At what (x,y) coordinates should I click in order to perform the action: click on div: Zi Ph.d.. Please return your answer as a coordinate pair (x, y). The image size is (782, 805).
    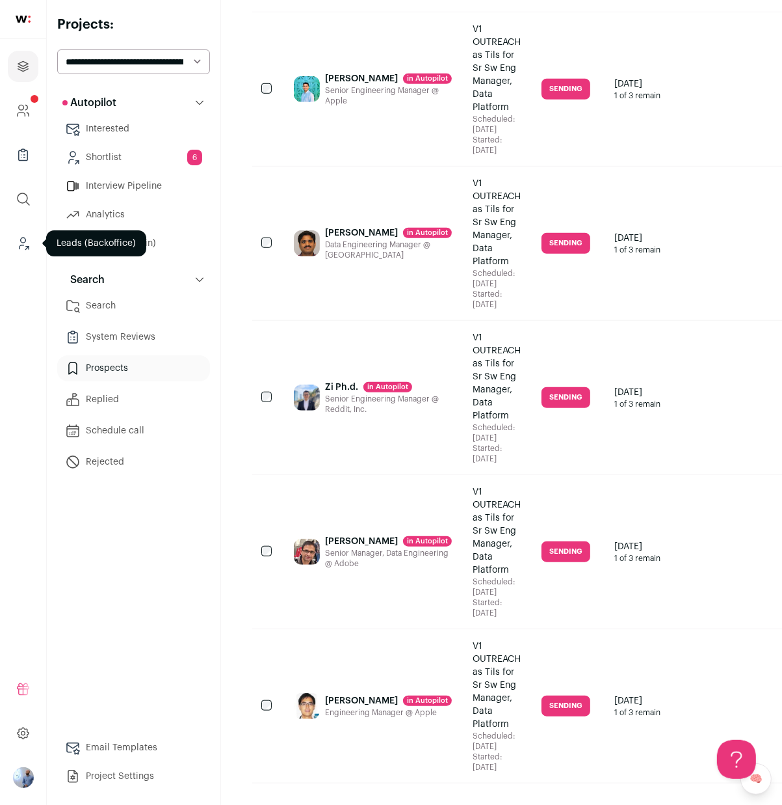
    Looking at the image, I should click on (388, 387).